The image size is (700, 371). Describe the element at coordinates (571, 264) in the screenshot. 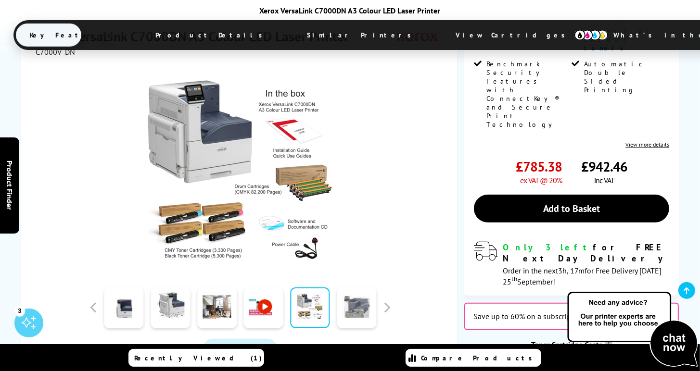

I see `div: modal_delivery` at that location.